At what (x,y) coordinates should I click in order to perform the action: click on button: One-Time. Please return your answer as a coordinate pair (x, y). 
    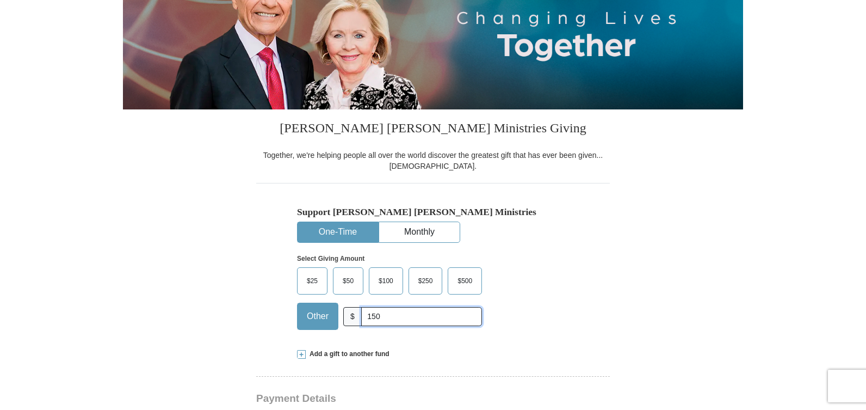
    Looking at the image, I should click on (338, 232).